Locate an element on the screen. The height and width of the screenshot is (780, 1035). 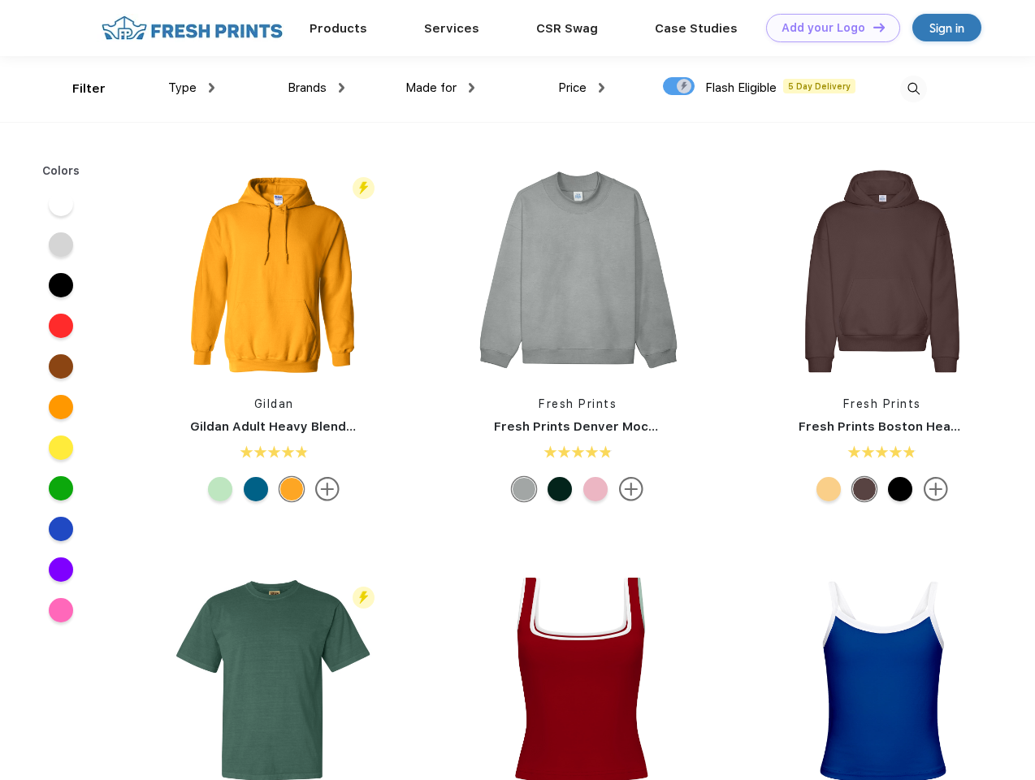
div: Mint Green is located at coordinates (220, 489).